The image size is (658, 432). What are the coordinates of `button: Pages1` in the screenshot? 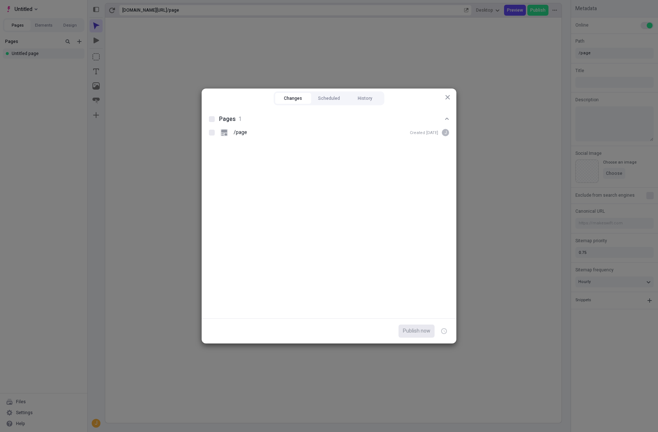 It's located at (329, 119).